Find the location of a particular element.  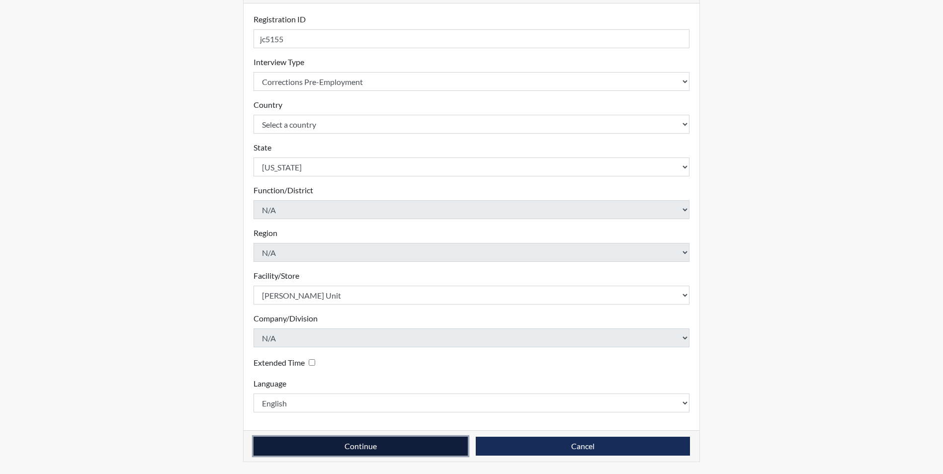

label: Language is located at coordinates (270, 384).